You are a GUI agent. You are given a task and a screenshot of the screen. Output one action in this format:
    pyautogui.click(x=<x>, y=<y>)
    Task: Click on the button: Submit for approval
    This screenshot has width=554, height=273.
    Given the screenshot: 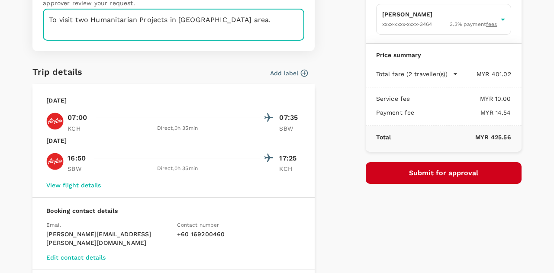 What is the action you would take?
    pyautogui.click(x=444, y=173)
    